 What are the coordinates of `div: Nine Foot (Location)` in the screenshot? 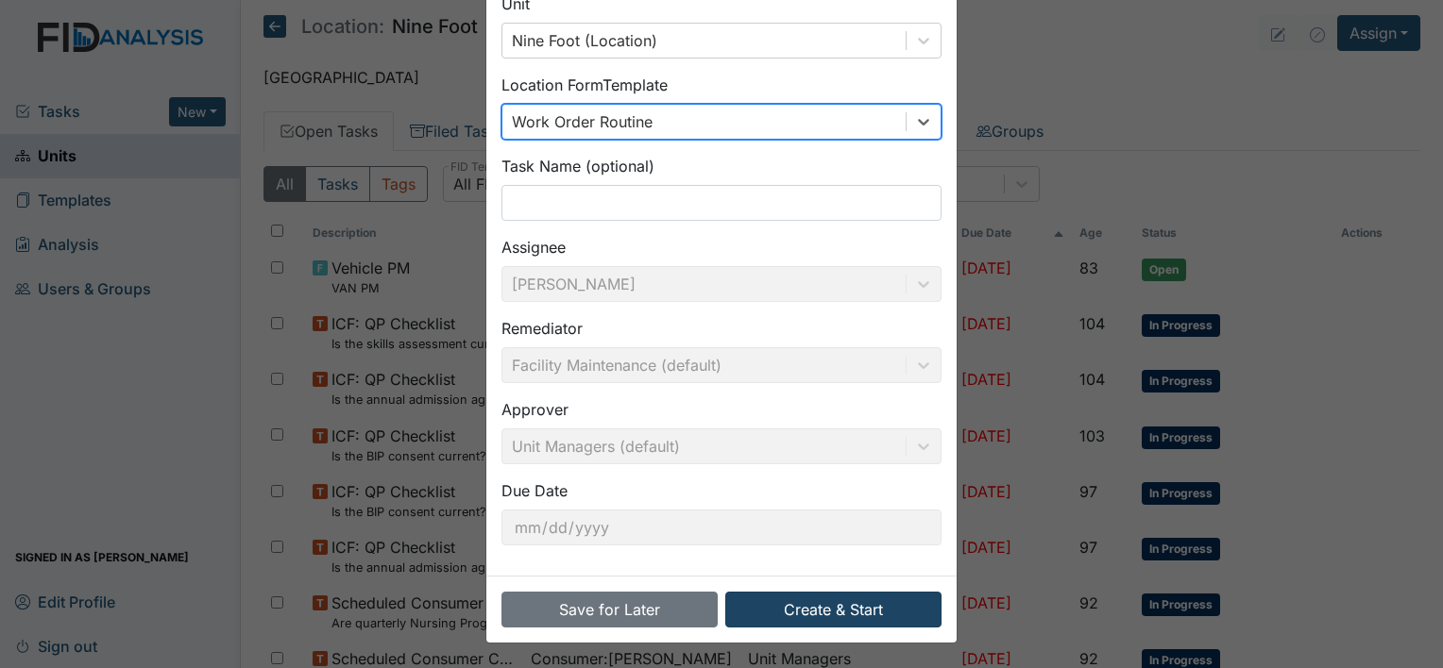 It's located at (584, 41).